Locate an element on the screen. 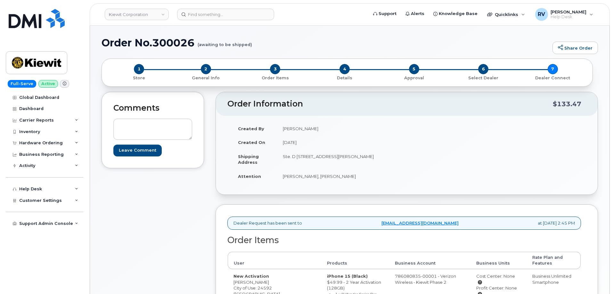 Image resolution: width=613 pixels, height=294 pixels. a: 2 General Info is located at coordinates (206, 78).